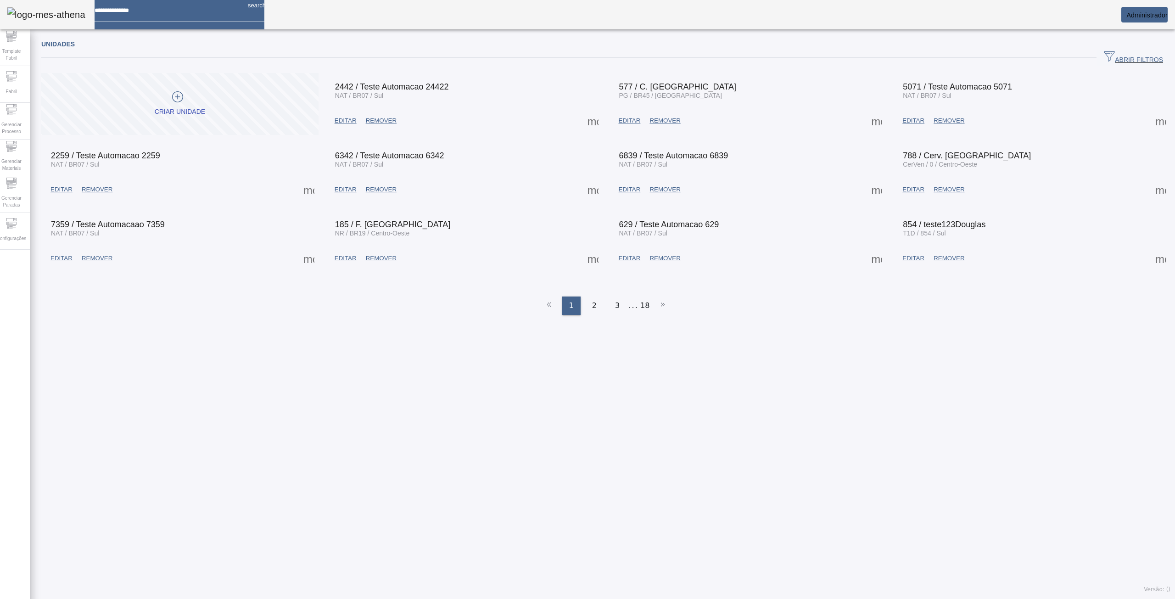  I want to click on button: ABRIR FILTROS, so click(1133, 58).